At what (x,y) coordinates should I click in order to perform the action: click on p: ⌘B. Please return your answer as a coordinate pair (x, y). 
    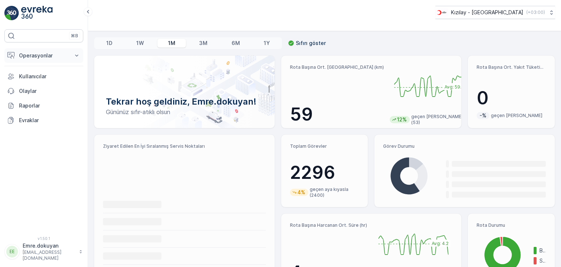
    Looking at the image, I should click on (75, 36).